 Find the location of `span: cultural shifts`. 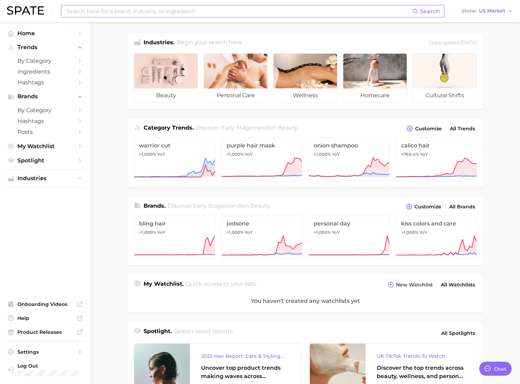

span: cultural shifts is located at coordinates (445, 95).